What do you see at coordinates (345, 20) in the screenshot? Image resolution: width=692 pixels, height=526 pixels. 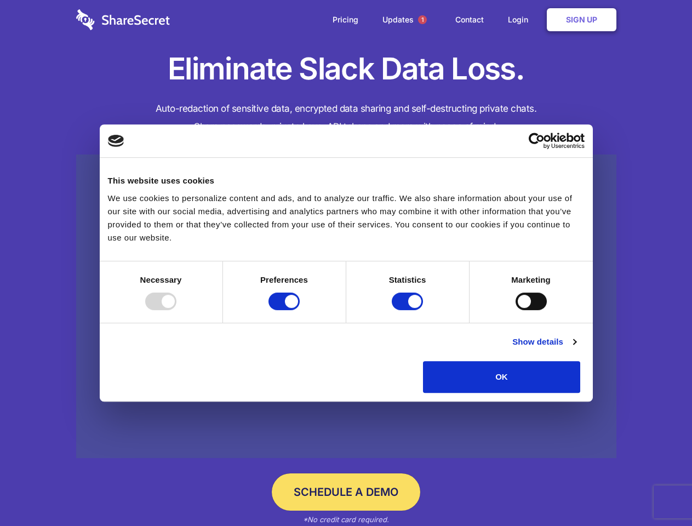 I see `a: Pricing` at bounding box center [345, 20].